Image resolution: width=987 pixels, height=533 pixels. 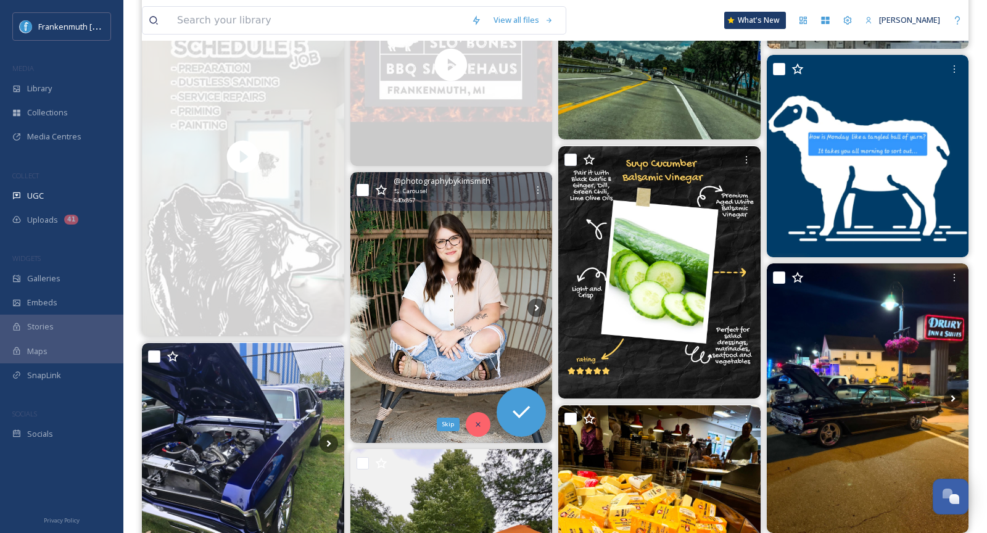 What do you see at coordinates (44, 375) in the screenshot?
I see `span: SnapLink` at bounding box center [44, 375].